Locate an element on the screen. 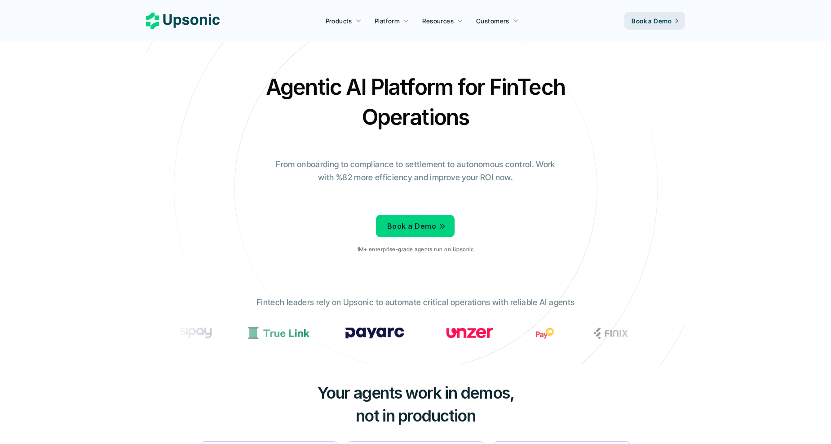 This screenshot has height=444, width=831. p: Customers is located at coordinates (493, 21).